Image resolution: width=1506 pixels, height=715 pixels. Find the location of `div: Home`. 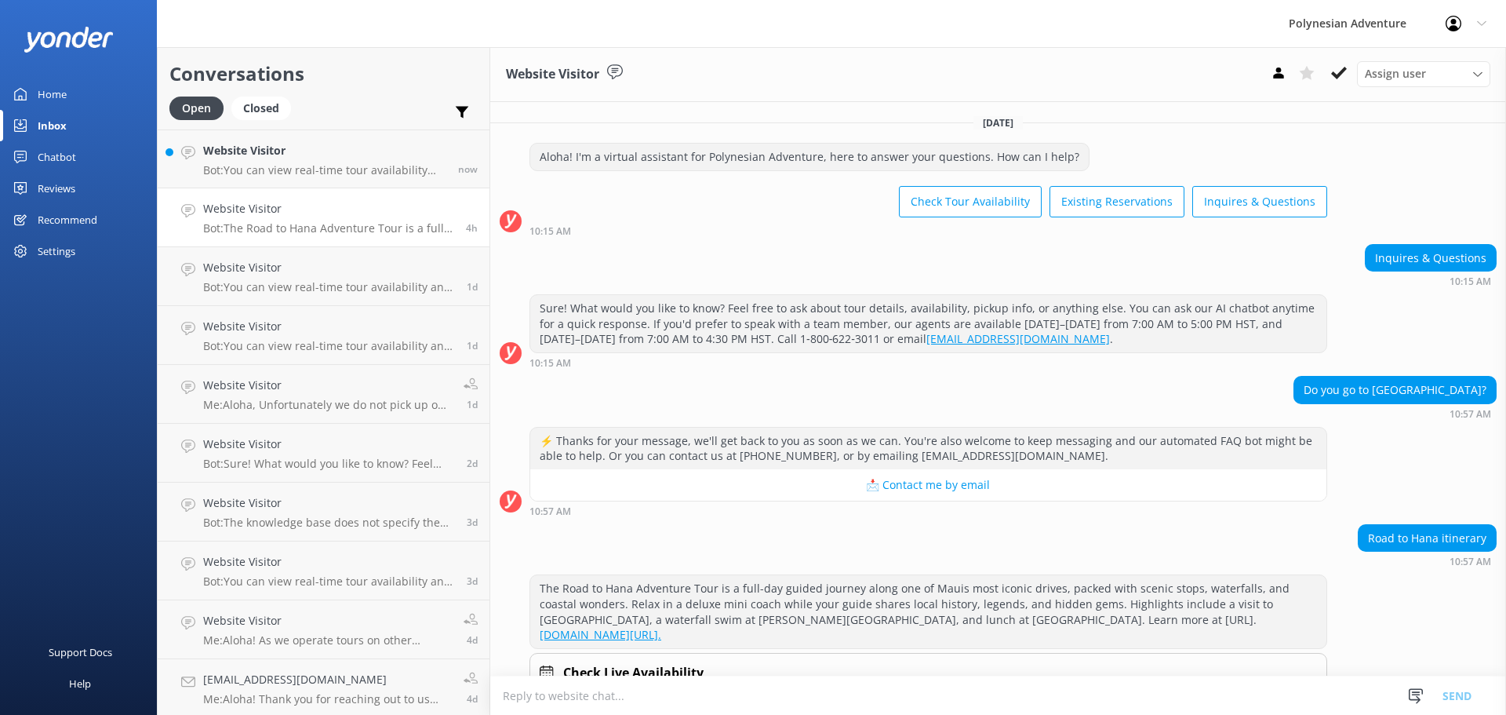

div: Home is located at coordinates (52, 94).